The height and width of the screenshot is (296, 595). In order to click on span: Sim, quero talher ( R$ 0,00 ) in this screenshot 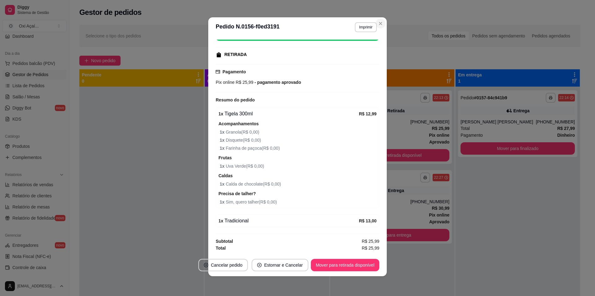, I will do `click(298, 202)`.